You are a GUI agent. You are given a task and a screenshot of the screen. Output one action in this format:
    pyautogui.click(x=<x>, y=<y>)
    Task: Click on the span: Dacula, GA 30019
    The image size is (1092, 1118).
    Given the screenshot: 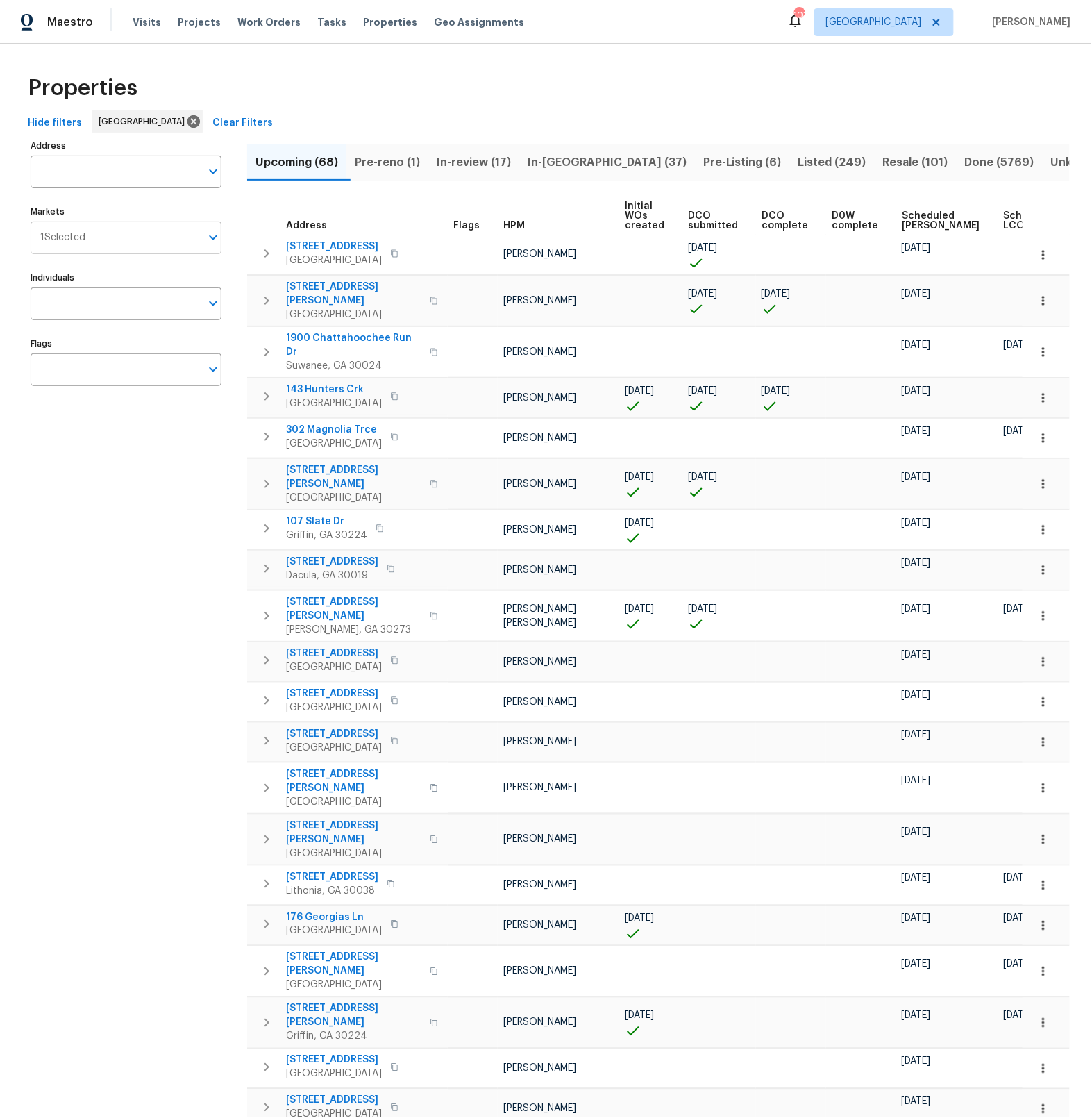 What is the action you would take?
    pyautogui.click(x=332, y=576)
    